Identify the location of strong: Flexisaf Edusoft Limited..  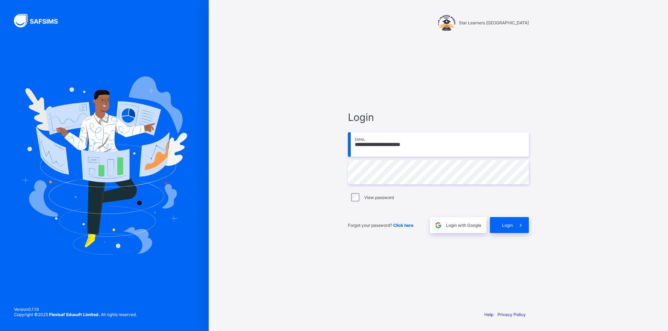
(74, 315).